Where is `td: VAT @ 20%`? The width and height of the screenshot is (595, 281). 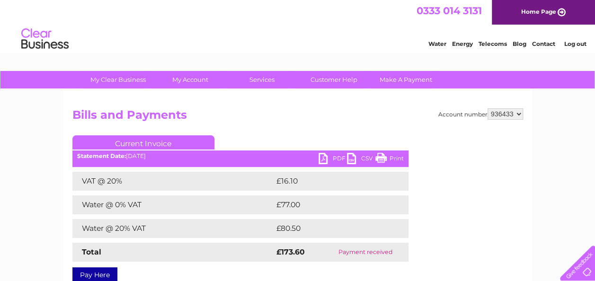 td: VAT @ 20% is located at coordinates (173, 181).